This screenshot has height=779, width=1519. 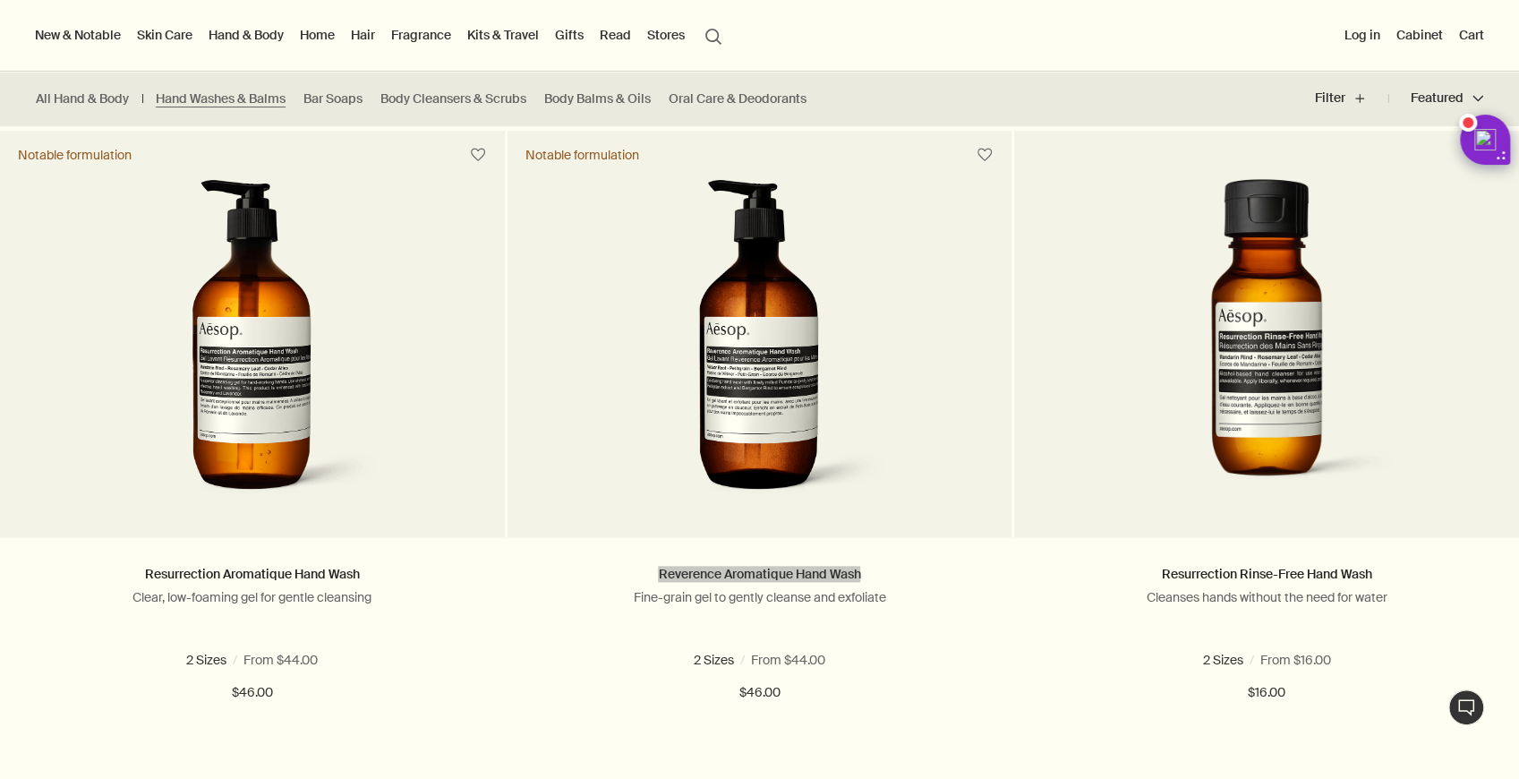 What do you see at coordinates (317, 35) in the screenshot?
I see `a: Home` at bounding box center [317, 35].